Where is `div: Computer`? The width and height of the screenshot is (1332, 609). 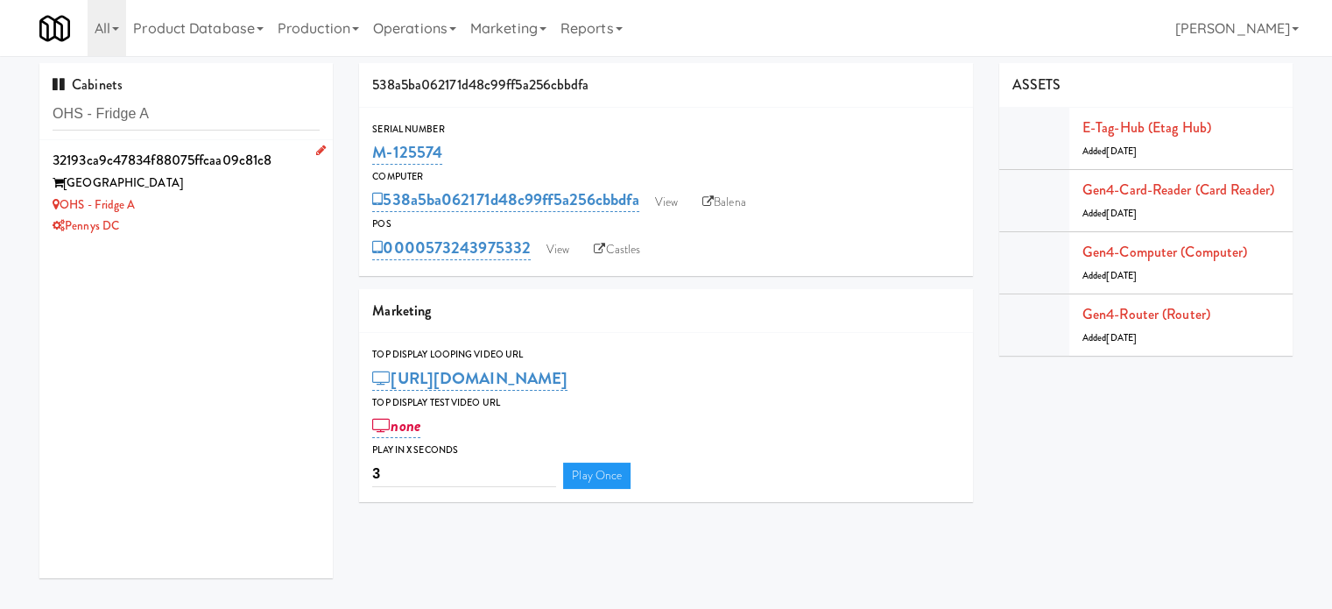
div: Computer is located at coordinates (666, 177).